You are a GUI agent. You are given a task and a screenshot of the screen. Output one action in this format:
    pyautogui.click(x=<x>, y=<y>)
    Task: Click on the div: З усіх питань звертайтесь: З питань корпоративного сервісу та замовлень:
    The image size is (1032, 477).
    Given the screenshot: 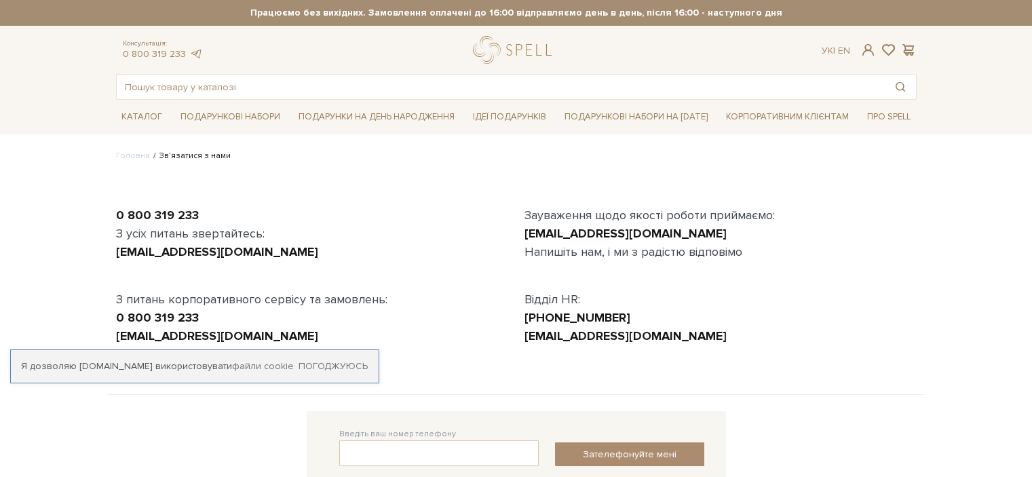 What is the action you would take?
    pyautogui.click(x=312, y=275)
    